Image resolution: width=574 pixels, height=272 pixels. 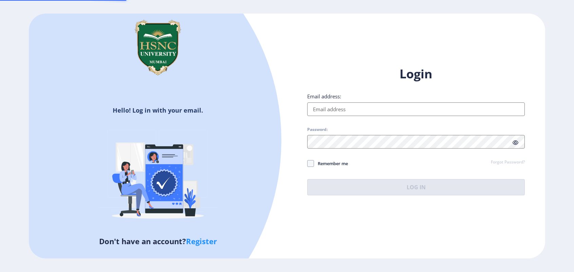 I want to click on img: Verified-rafiki.svg, so click(x=158, y=176).